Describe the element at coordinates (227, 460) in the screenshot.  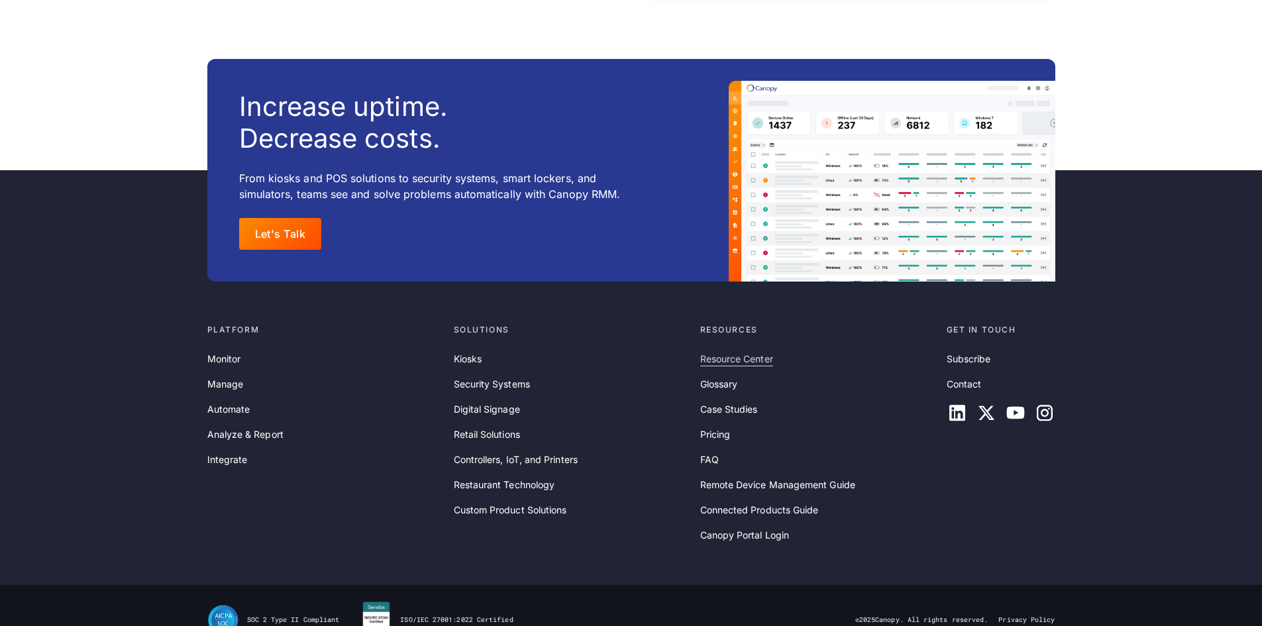
I see `a: Integrate` at that location.